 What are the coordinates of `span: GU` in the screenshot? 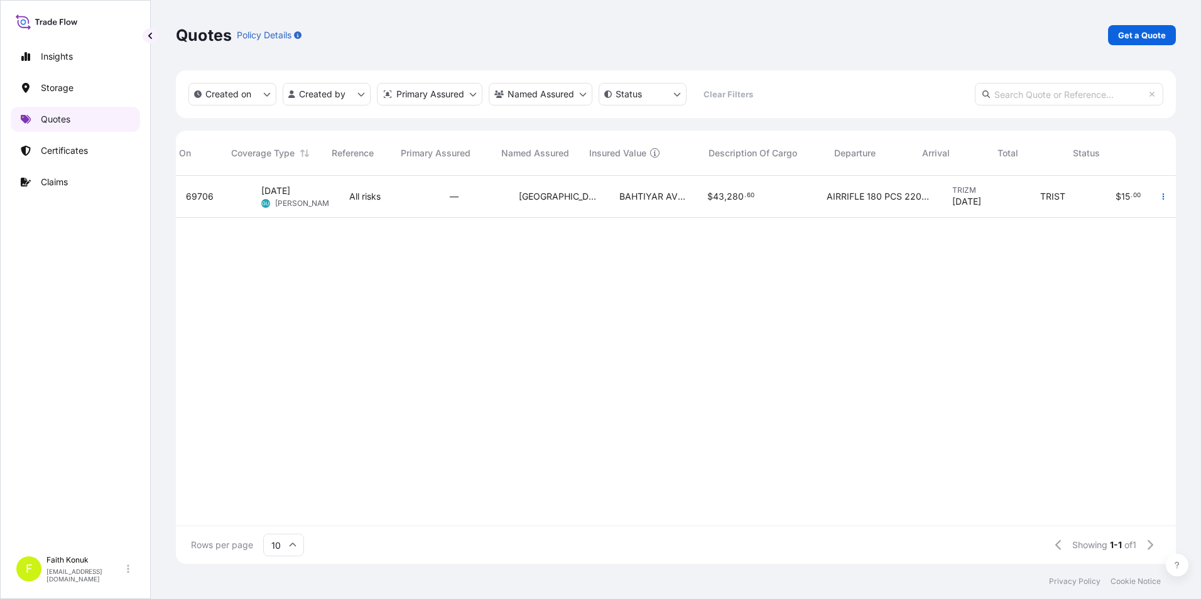 It's located at (266, 204).